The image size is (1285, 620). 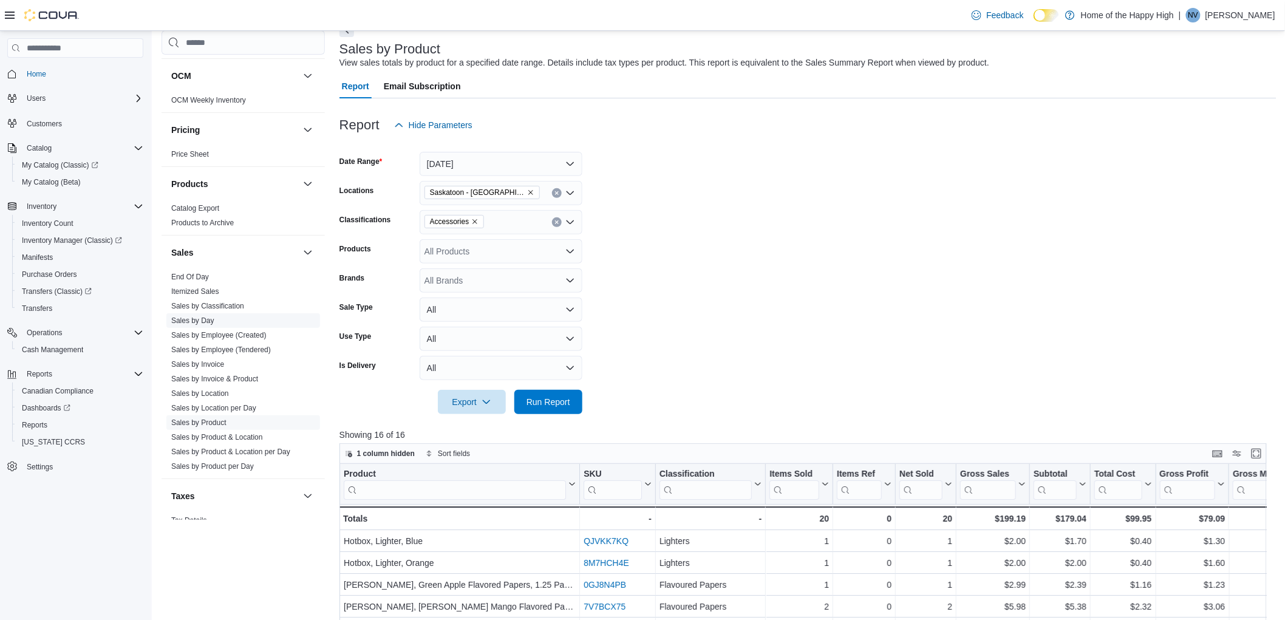 I want to click on button: Net Sold, so click(x=925, y=484).